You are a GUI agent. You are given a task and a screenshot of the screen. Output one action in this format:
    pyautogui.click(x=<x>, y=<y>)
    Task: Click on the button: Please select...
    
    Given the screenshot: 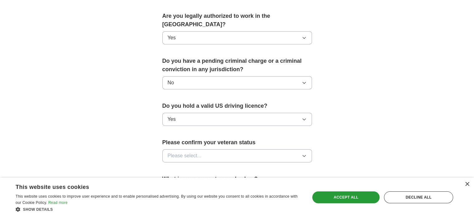 What is the action you would take?
    pyautogui.click(x=237, y=156)
    